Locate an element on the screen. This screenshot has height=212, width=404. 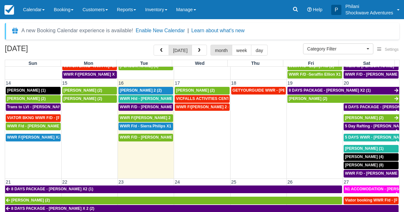
button: Settings is located at coordinates (388, 50).